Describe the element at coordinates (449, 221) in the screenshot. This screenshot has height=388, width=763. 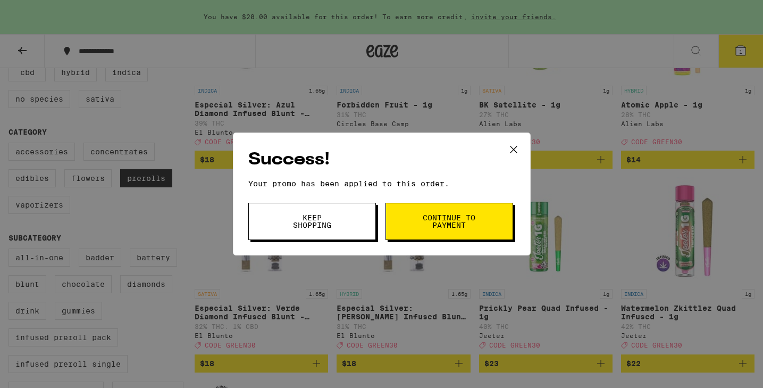
I see `button: Continue to payment` at that location.